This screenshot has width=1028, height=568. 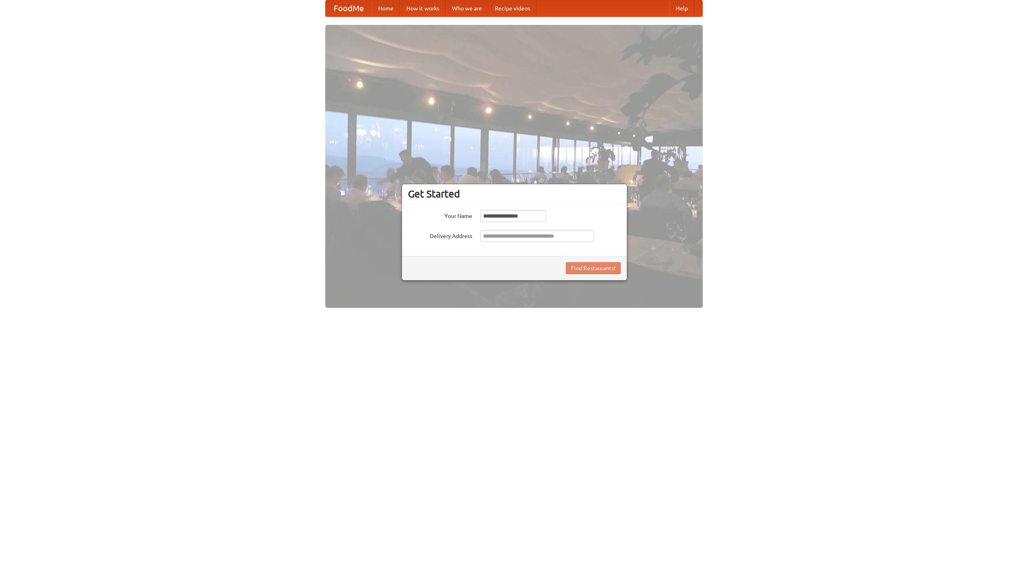 I want to click on label: Delivery Address, so click(x=440, y=235).